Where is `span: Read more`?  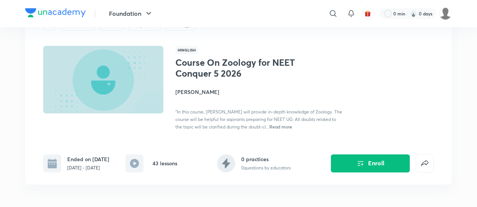 span: Read more is located at coordinates (280, 127).